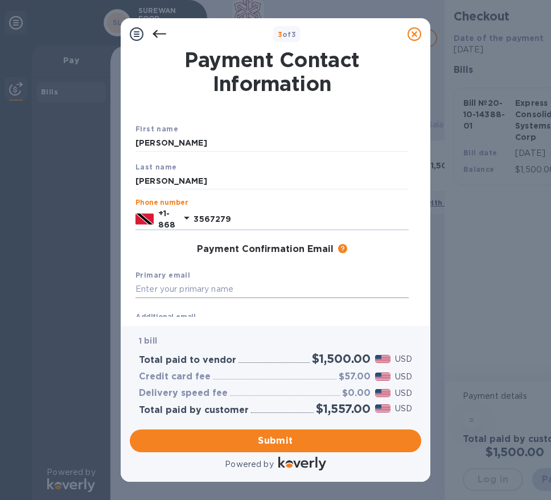 This screenshot has width=551, height=500. I want to click on h1: Payment Contact Information, so click(272, 72).